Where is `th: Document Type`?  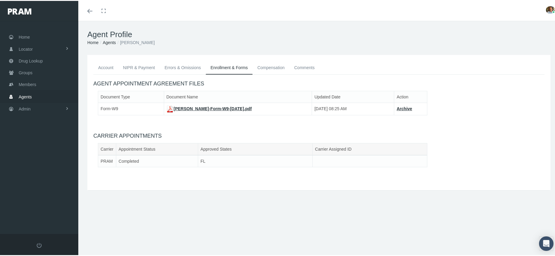 th: Document Type is located at coordinates (131, 96).